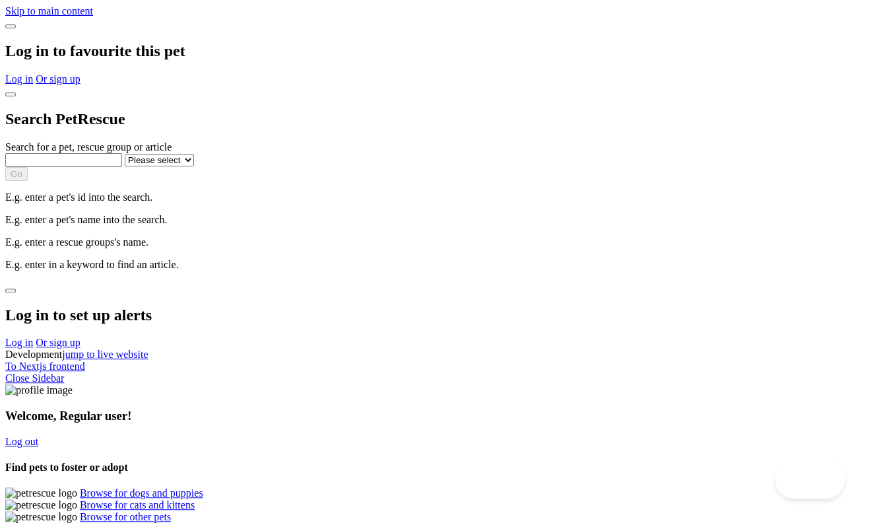 The height and width of the screenshot is (525, 871). What do you see at coordinates (105, 354) in the screenshot?
I see `a: jump to live website` at bounding box center [105, 354].